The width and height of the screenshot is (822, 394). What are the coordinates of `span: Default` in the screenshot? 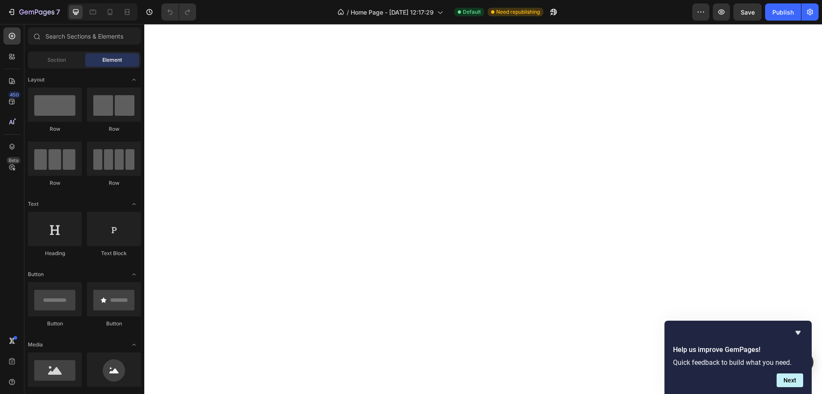 It's located at (472, 12).